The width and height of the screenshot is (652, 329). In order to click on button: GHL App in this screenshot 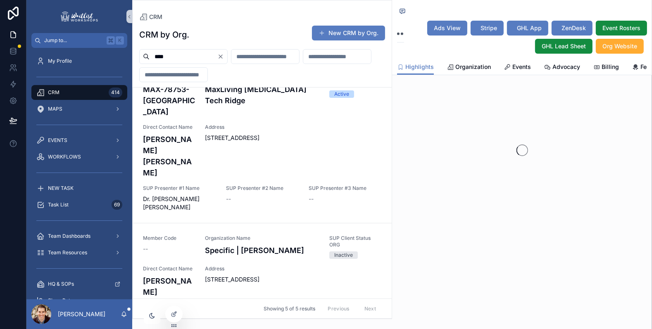, I will do `click(527, 28)`.